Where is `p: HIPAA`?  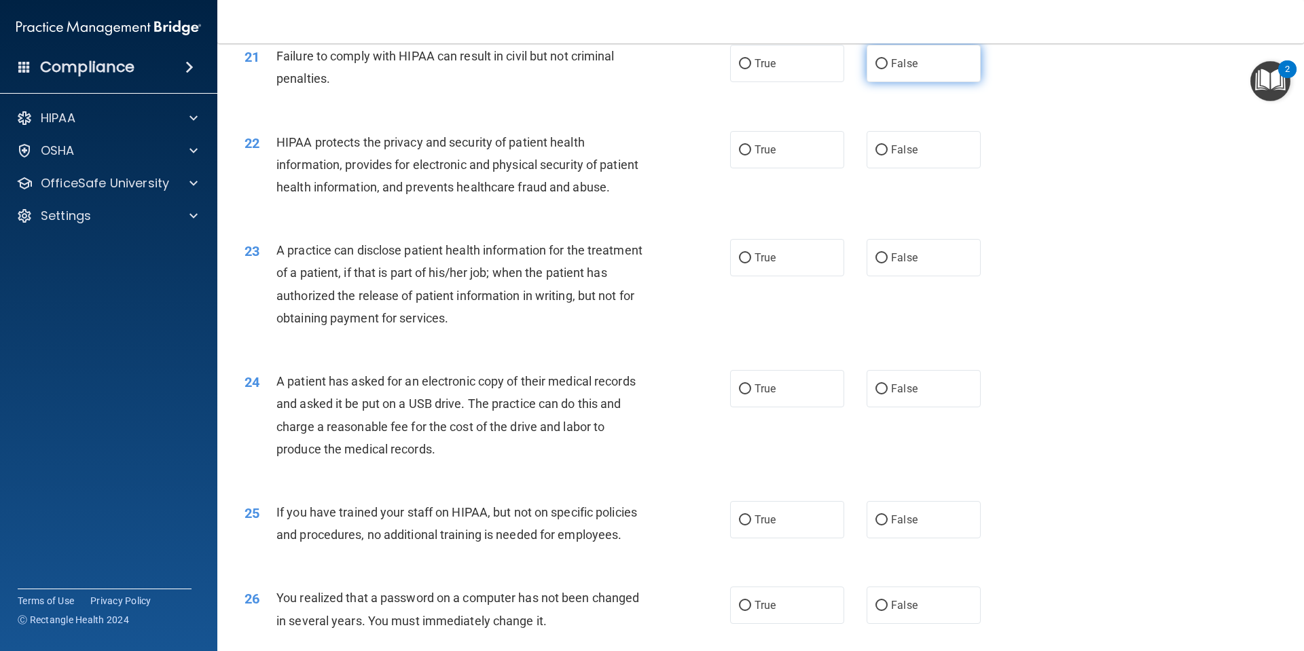
p: HIPAA is located at coordinates (58, 118).